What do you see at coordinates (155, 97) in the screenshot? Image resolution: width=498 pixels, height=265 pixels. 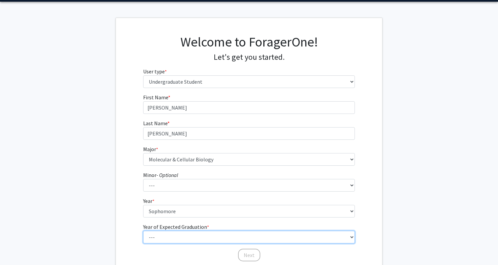 I see `span: First Name` at bounding box center [155, 97].